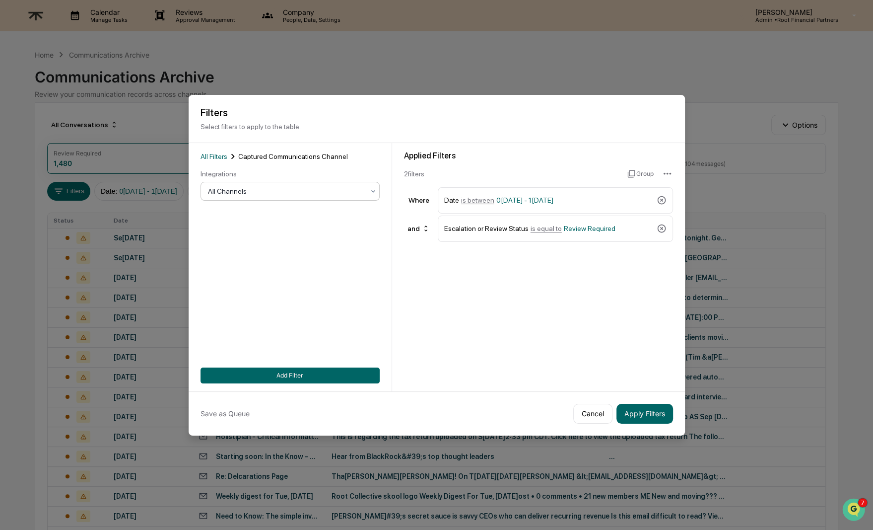 This screenshot has width=873, height=530. What do you see at coordinates (549, 200) in the screenshot?
I see `div: Date` at bounding box center [549, 200].